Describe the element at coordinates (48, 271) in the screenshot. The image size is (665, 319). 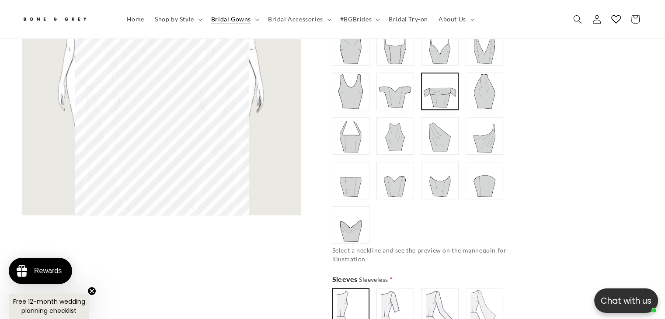
I see `div: Rewards` at that location.